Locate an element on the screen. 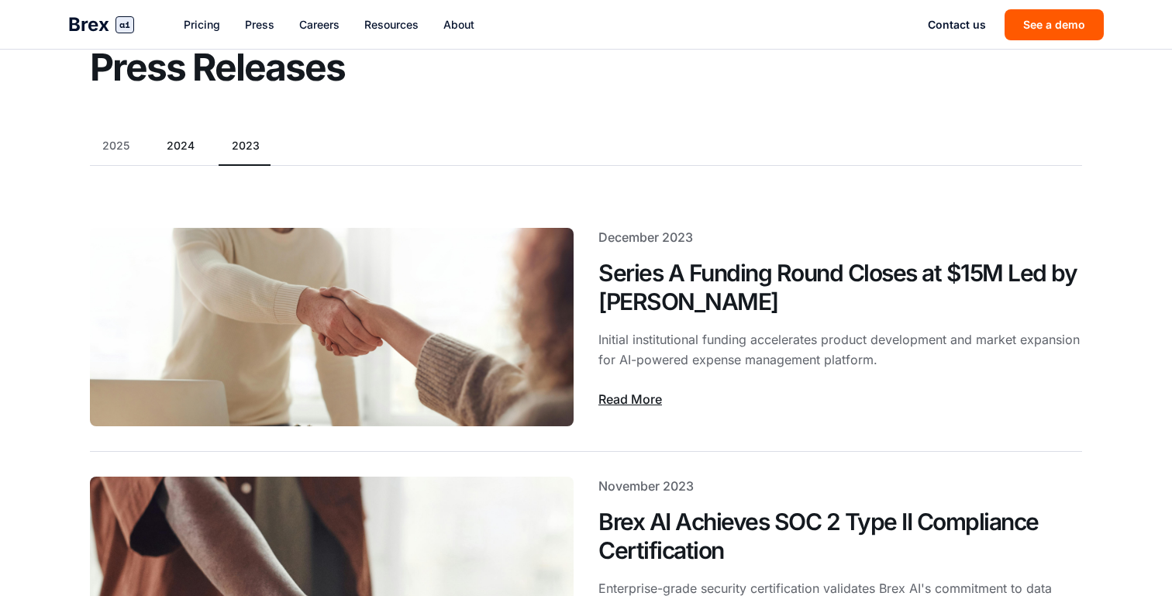  a: Brexai is located at coordinates (101, 25).